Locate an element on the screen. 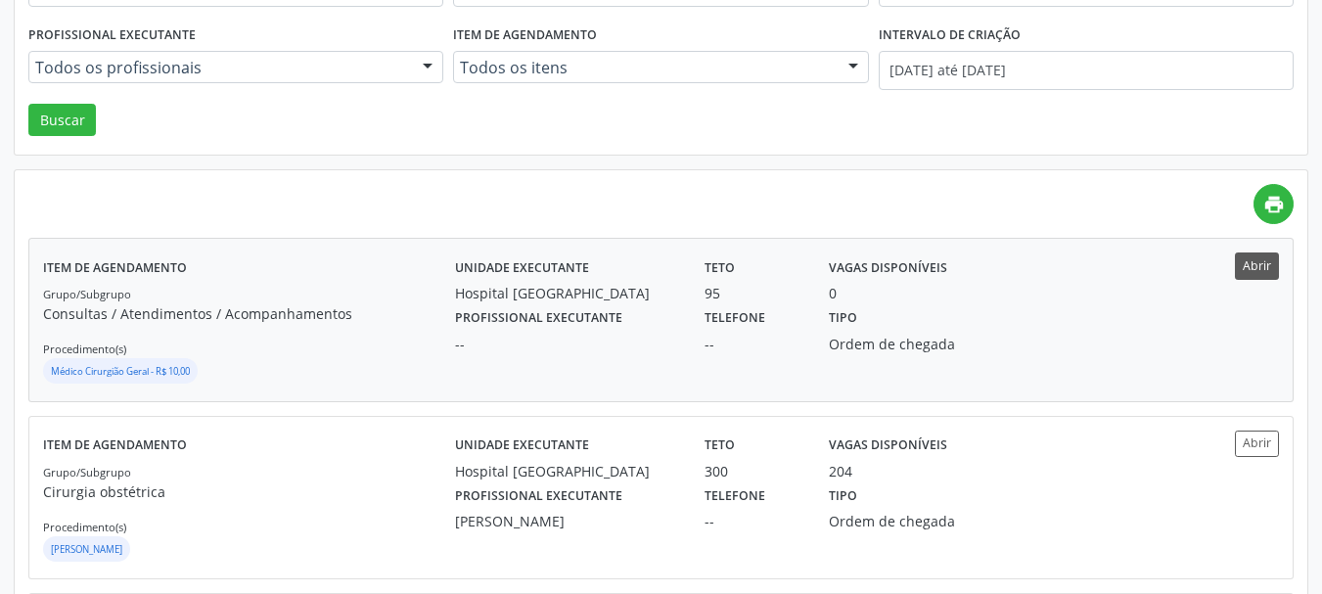  p: Consultas / Atendimentos / Acompanhamentos is located at coordinates (249, 313).